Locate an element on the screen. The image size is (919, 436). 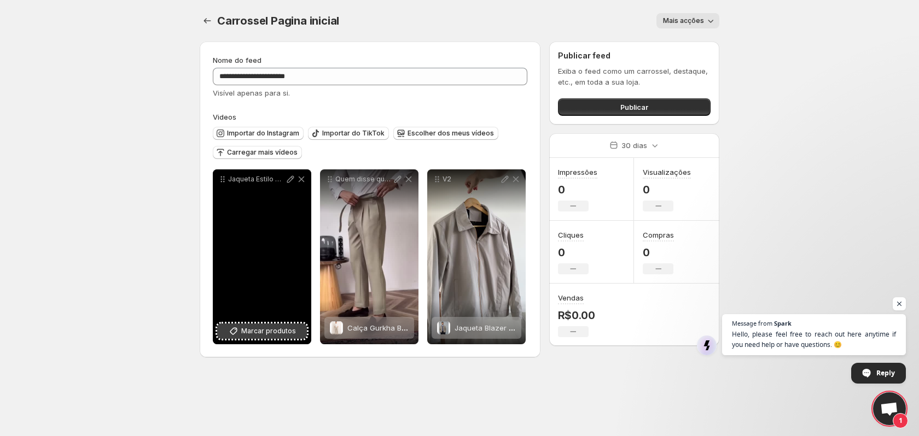
span: Nome do feed is located at coordinates (237, 60).